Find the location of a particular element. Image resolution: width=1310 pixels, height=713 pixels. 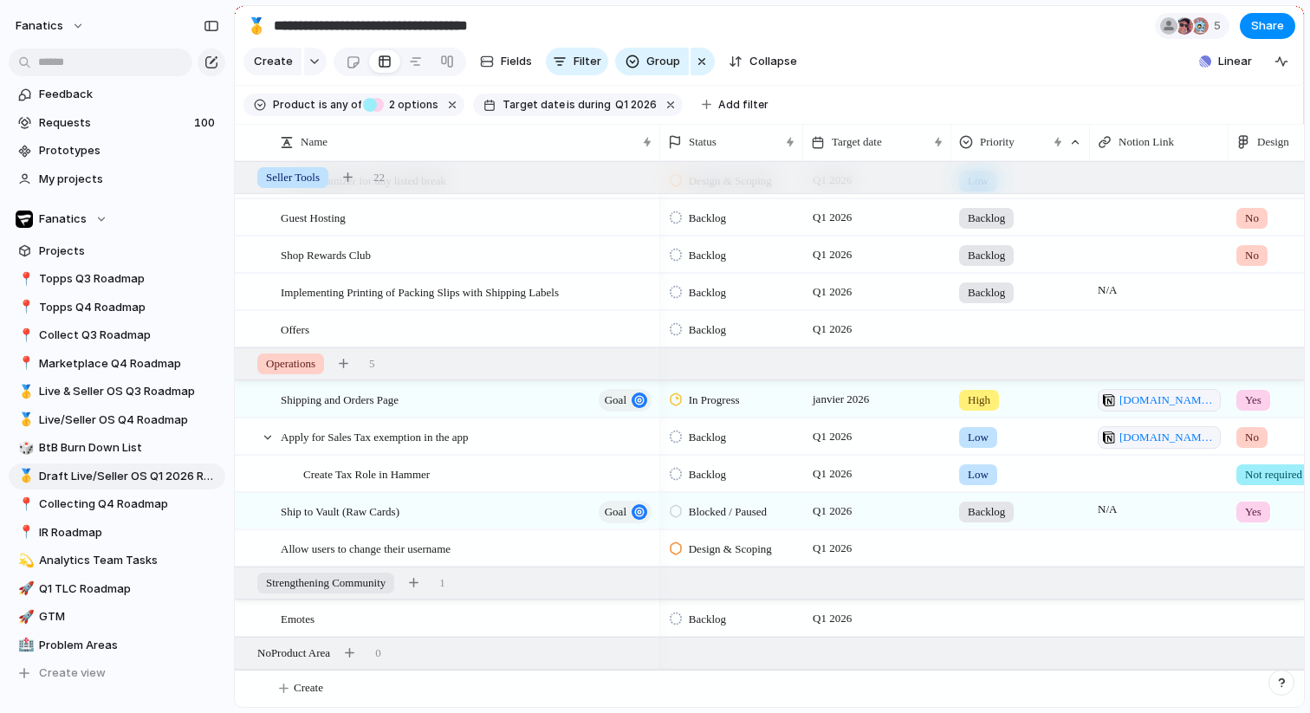

span: 100 is located at coordinates (206, 123).